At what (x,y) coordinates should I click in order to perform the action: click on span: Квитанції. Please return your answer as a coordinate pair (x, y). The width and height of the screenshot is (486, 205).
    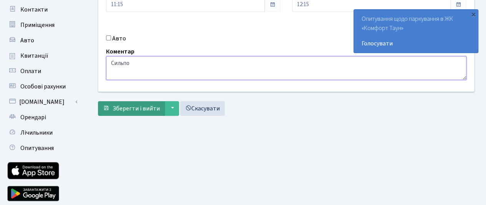
    Looking at the image, I should click on (34, 56).